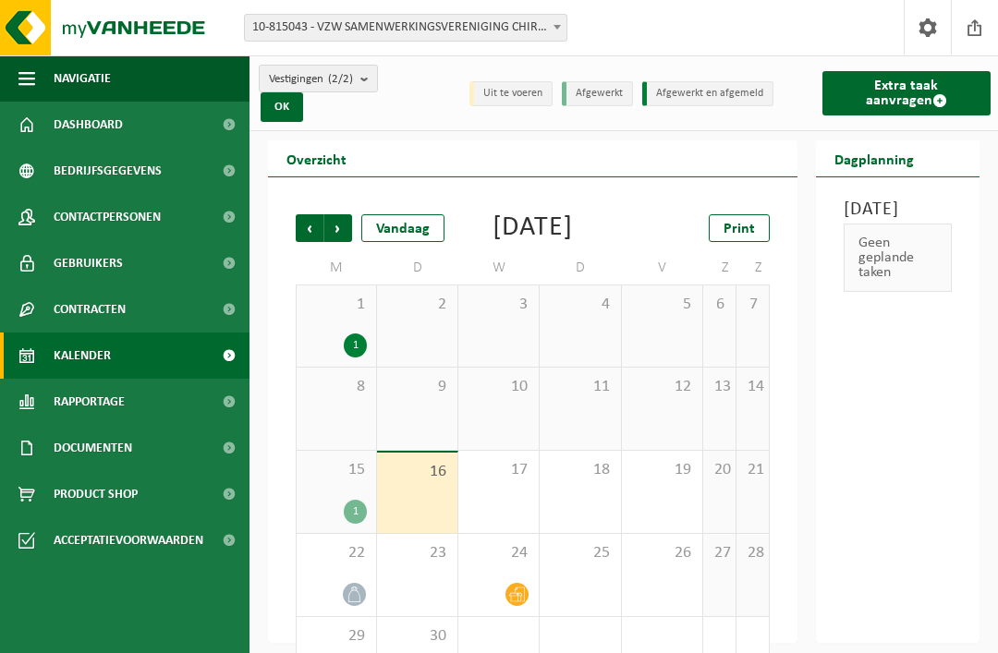  I want to click on span: Vestigingen, so click(311, 79).